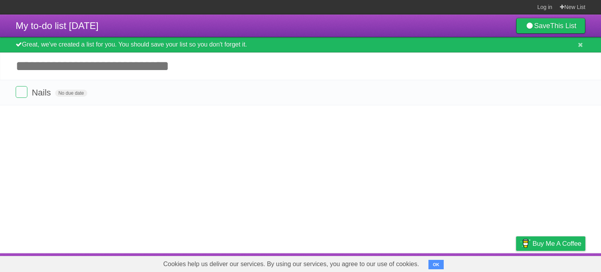 The image size is (601, 272). Describe the element at coordinates (551, 26) in the screenshot. I see `a: SaveThis List` at that location.